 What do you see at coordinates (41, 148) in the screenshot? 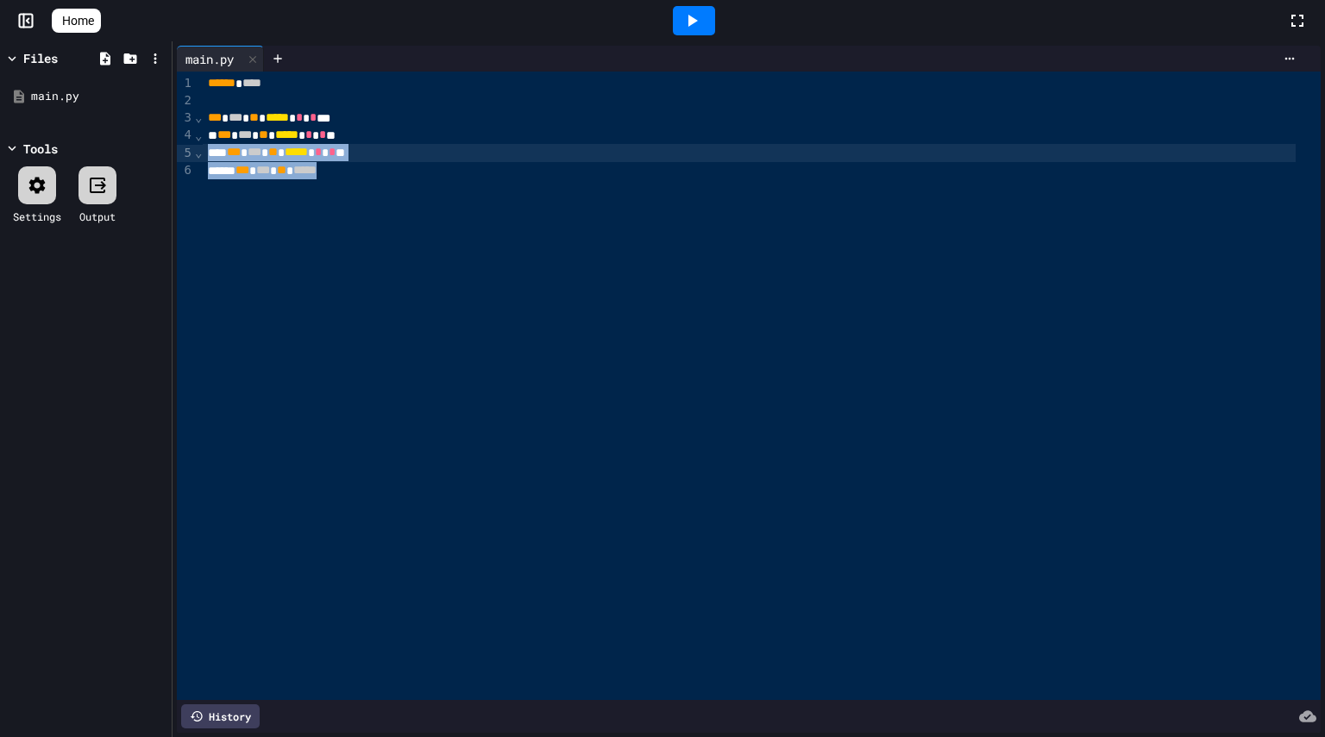
I see `div: Tools` at bounding box center [41, 148].